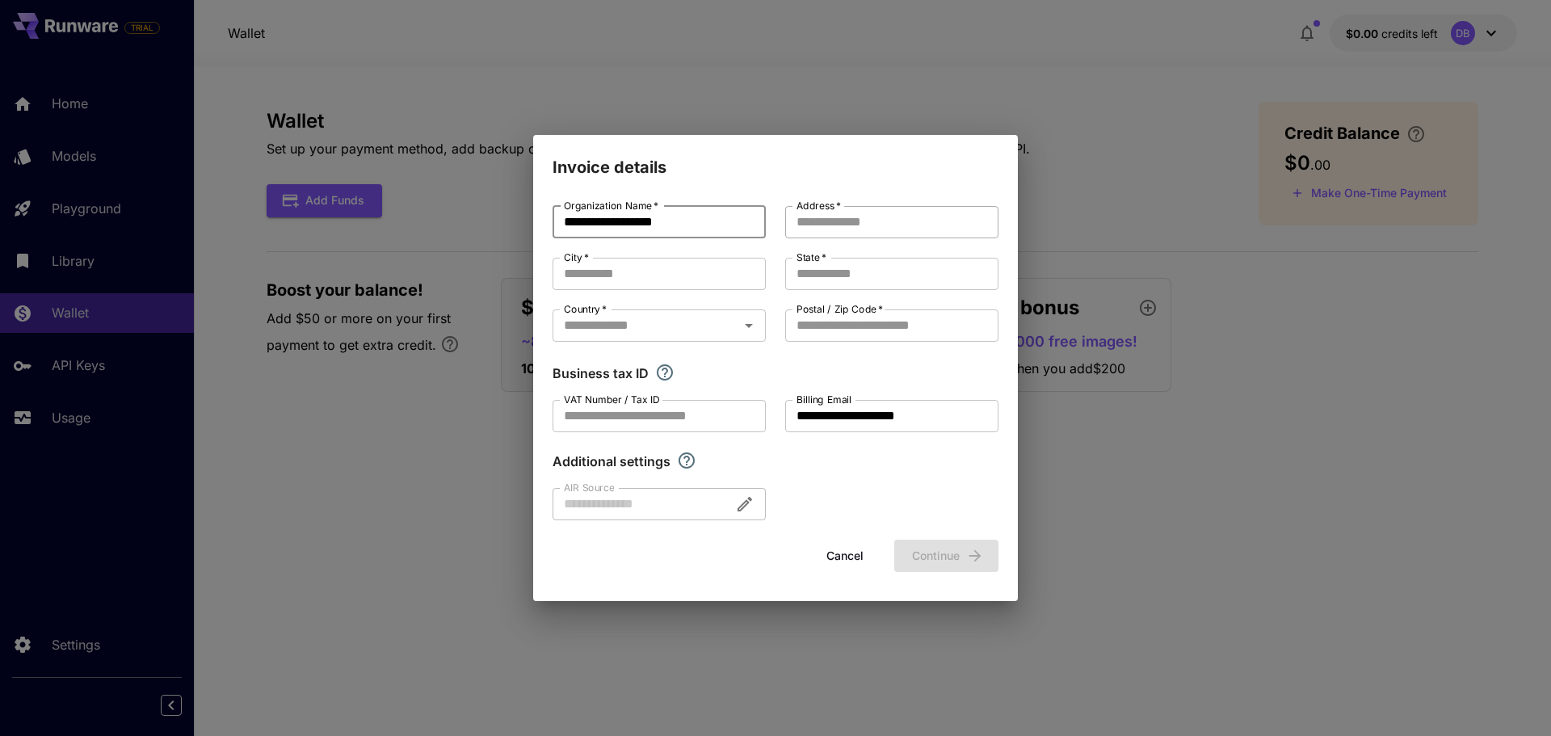  I want to click on label: City, so click(576, 257).